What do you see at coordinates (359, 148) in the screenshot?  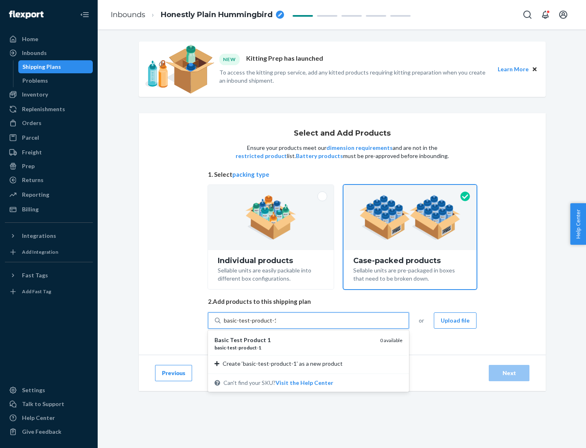 I see `button: dimension requirements` at bounding box center [359, 148].